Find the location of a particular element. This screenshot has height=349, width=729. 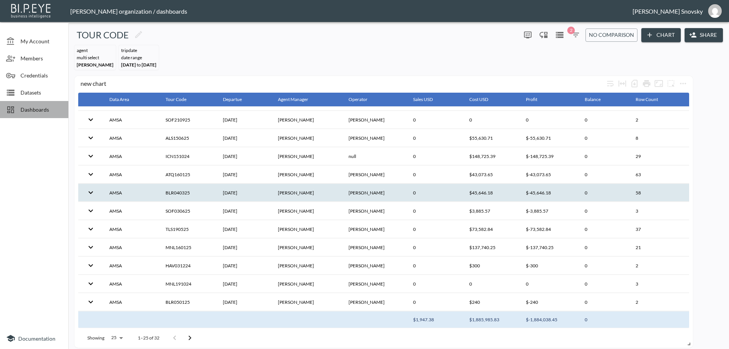

button: Fullscreen is located at coordinates (659, 84).